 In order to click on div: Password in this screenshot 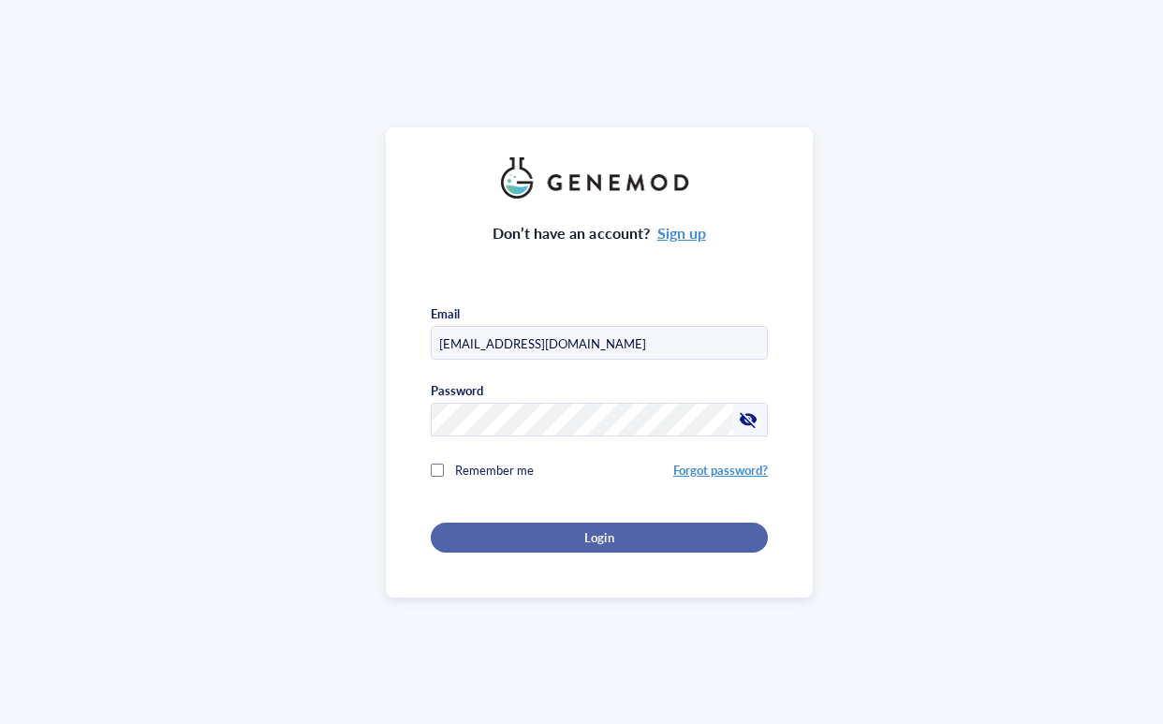, I will do `click(457, 391)`.